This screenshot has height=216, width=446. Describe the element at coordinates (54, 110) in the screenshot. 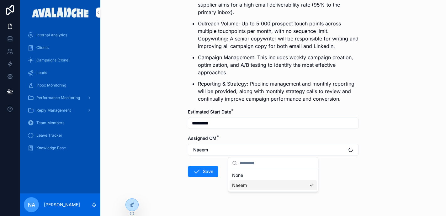

I see `span: Reply Management` at that location.